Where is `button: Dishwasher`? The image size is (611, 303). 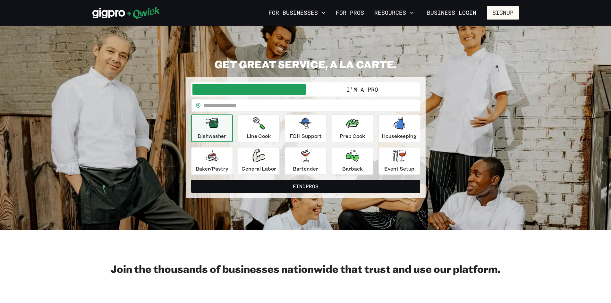
button: Dishwasher is located at coordinates (212, 128).